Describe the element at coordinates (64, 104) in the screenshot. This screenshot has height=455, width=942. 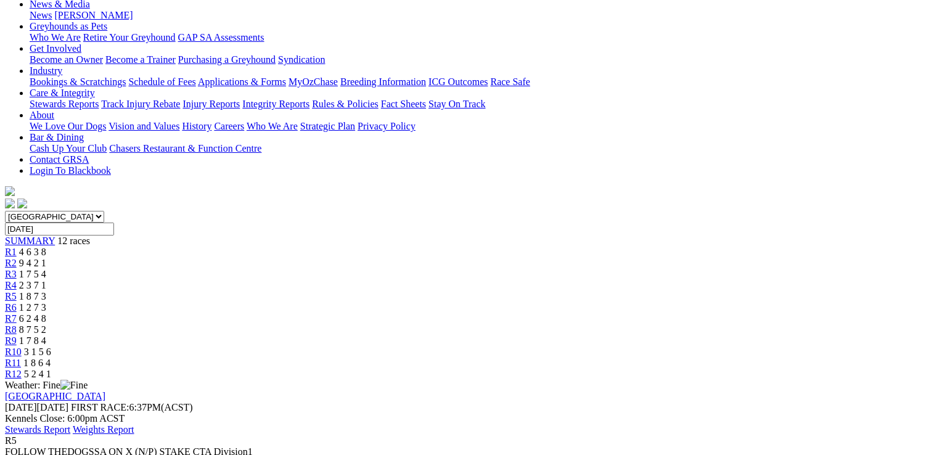
I see `a: Stewards Reports` at that location.